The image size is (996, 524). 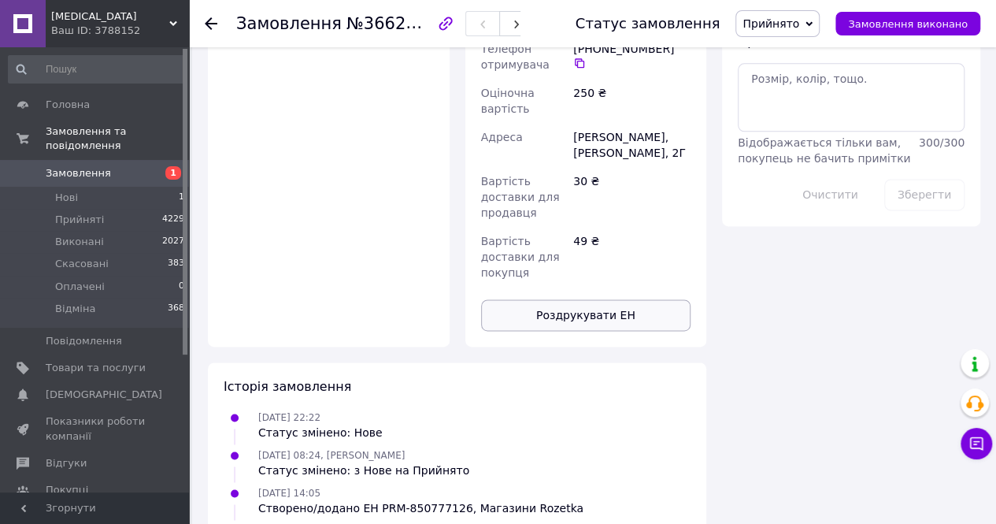 I want to click on span: Виконані, so click(x=80, y=242).